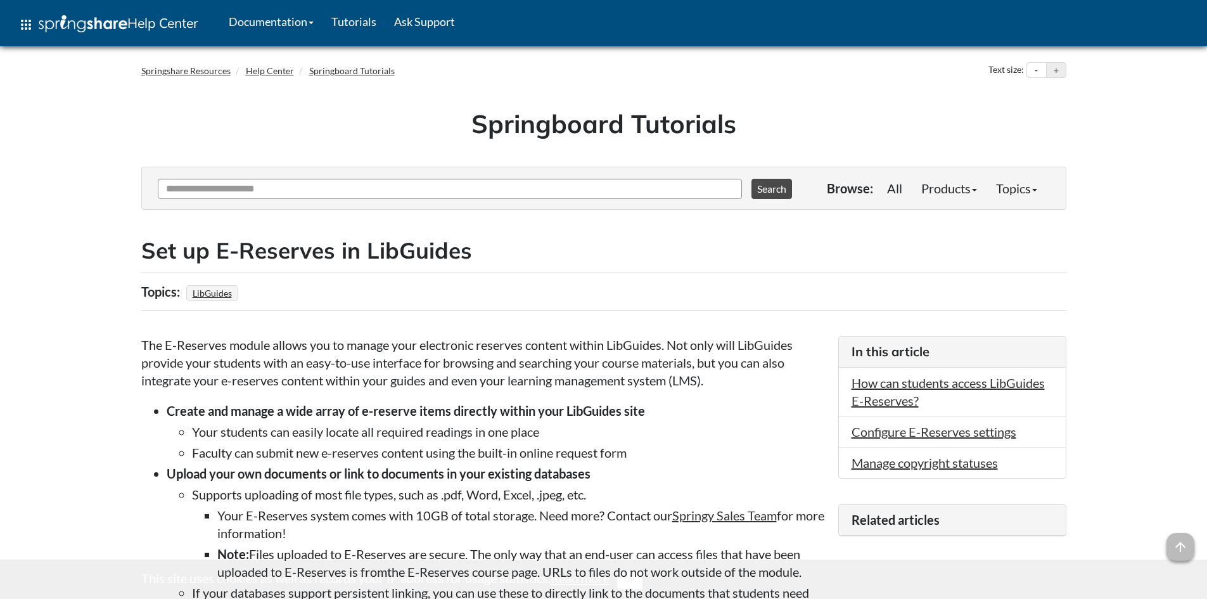 The image size is (1207, 599). Describe the element at coordinates (934, 432) in the screenshot. I see `a: Configure E-Reserves settings` at that location.